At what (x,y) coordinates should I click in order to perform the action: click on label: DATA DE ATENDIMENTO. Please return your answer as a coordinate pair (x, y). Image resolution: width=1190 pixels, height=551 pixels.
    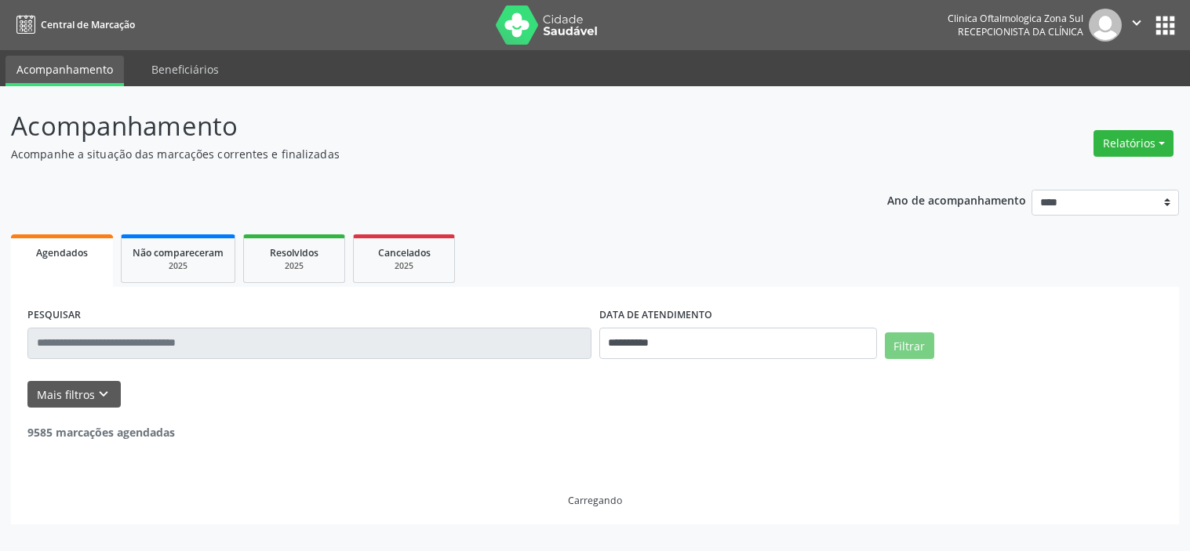
    Looking at the image, I should click on (656, 315).